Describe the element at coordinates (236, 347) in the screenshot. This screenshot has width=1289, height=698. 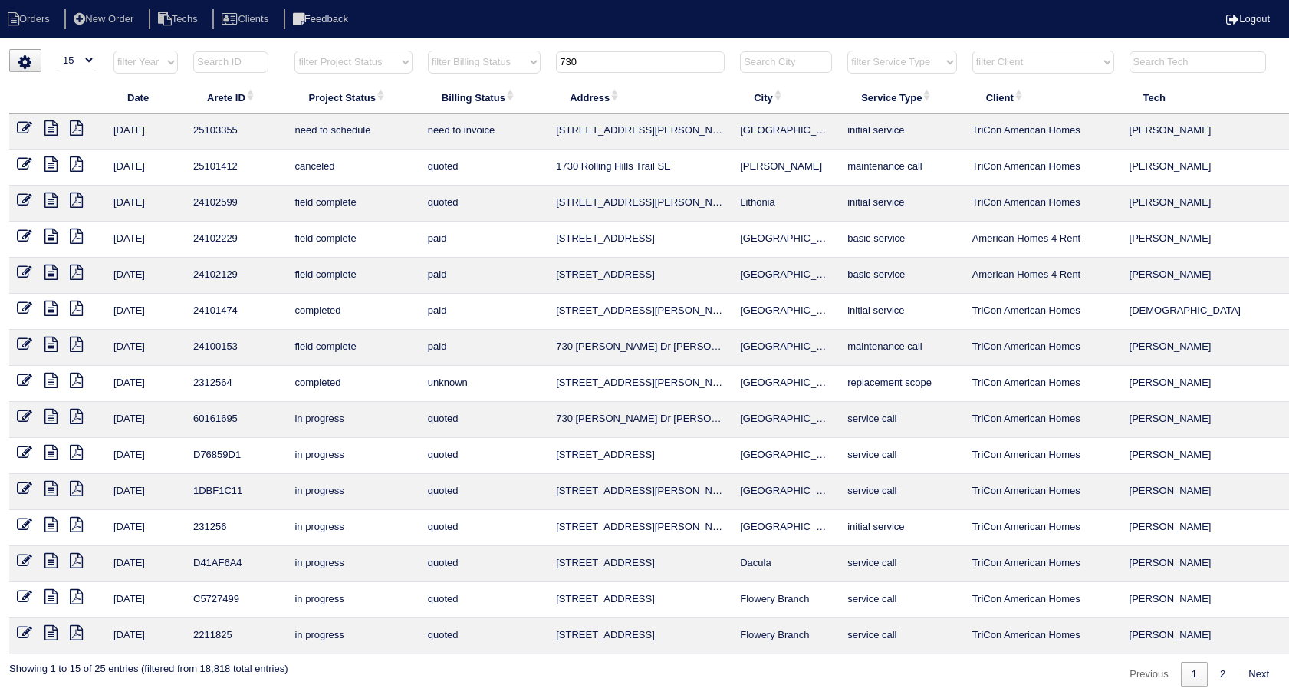
I see `td: 24100153` at that location.